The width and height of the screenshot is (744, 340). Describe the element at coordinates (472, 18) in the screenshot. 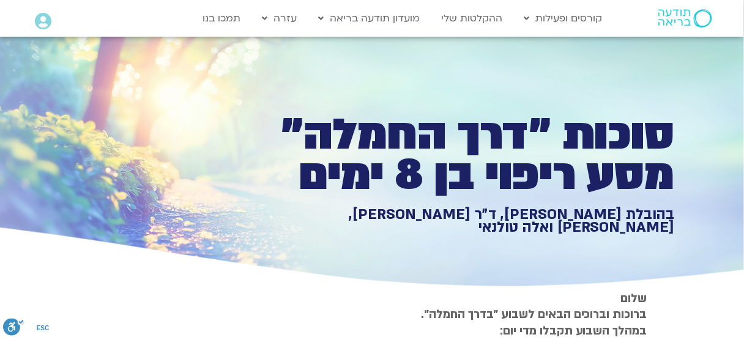

I see `a: ההקלטות שלי` at that location.